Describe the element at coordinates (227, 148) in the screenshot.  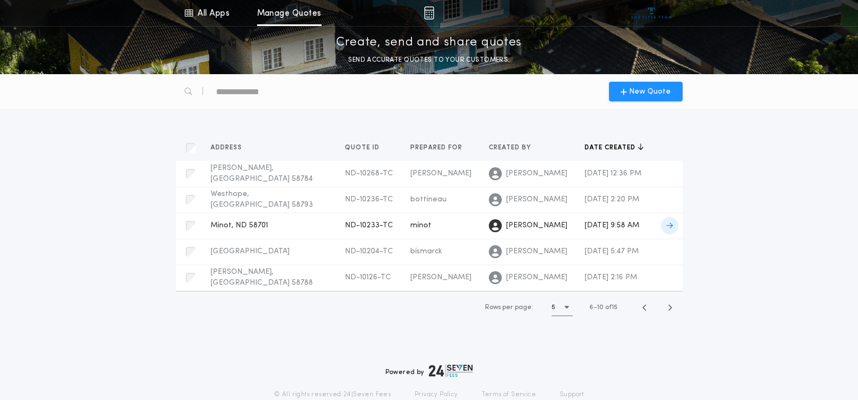
I see `span: Address` at that location.